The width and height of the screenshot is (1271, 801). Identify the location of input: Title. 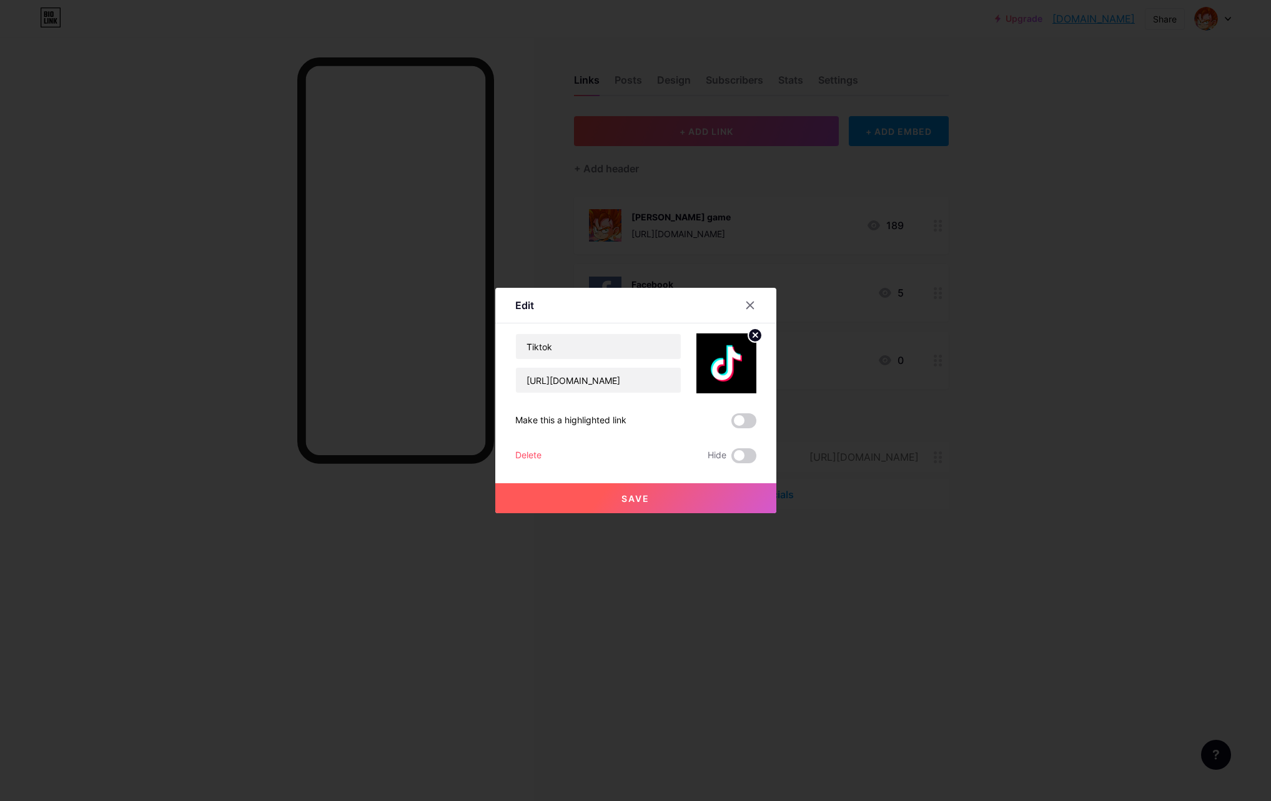
(598, 347).